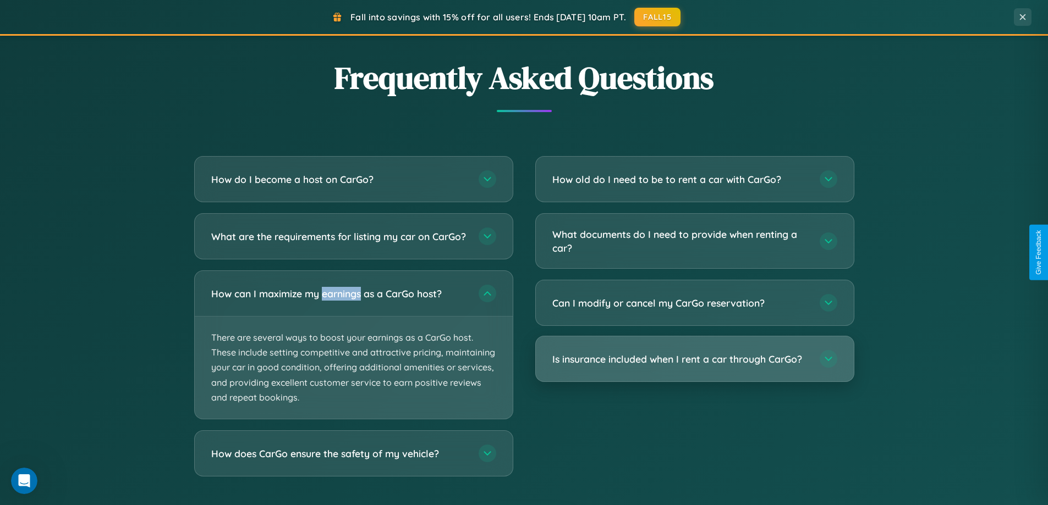 The height and width of the screenshot is (505, 1048). I want to click on button: FALL15, so click(657, 17).